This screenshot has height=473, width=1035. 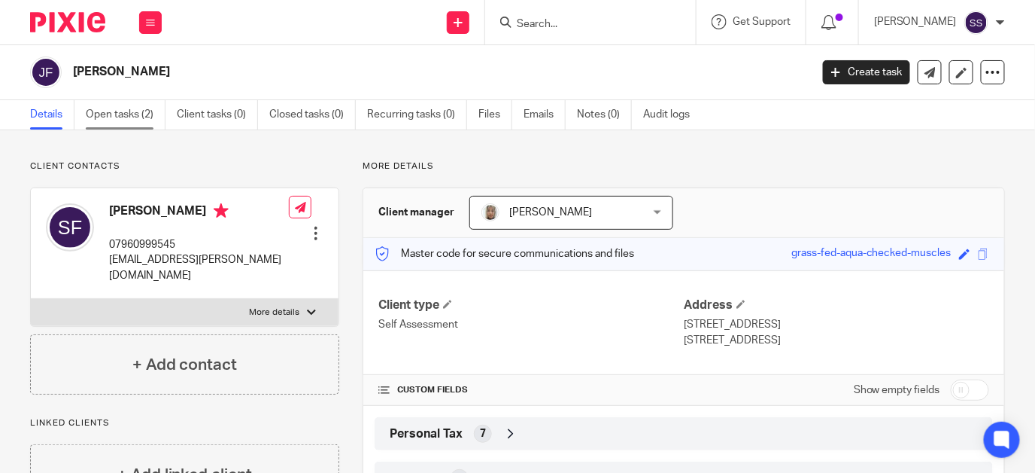 What do you see at coordinates (531, 305) in the screenshot?
I see `h4: Client type` at bounding box center [531, 305].